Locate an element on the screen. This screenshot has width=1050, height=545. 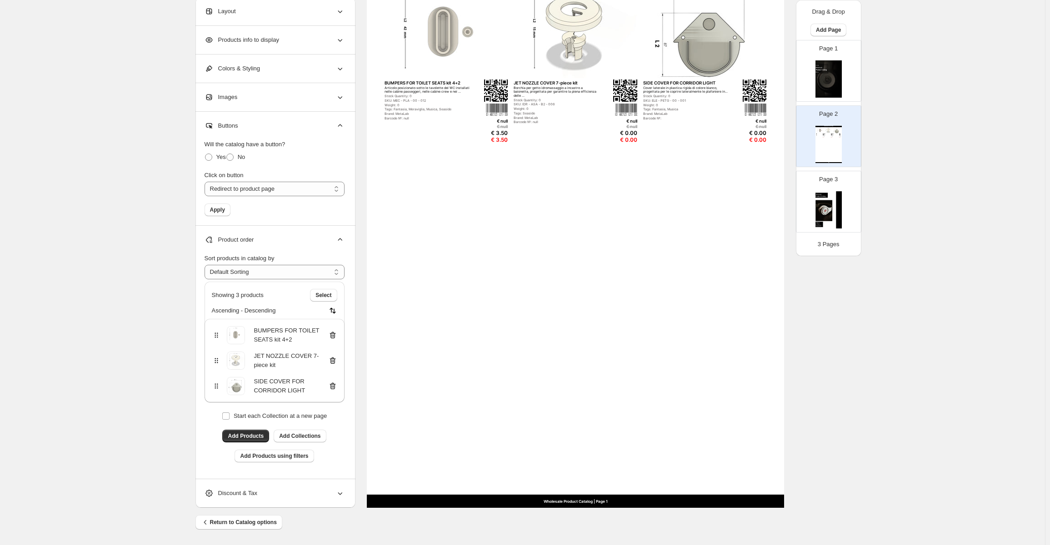
button: Add Products is located at coordinates (245, 436).